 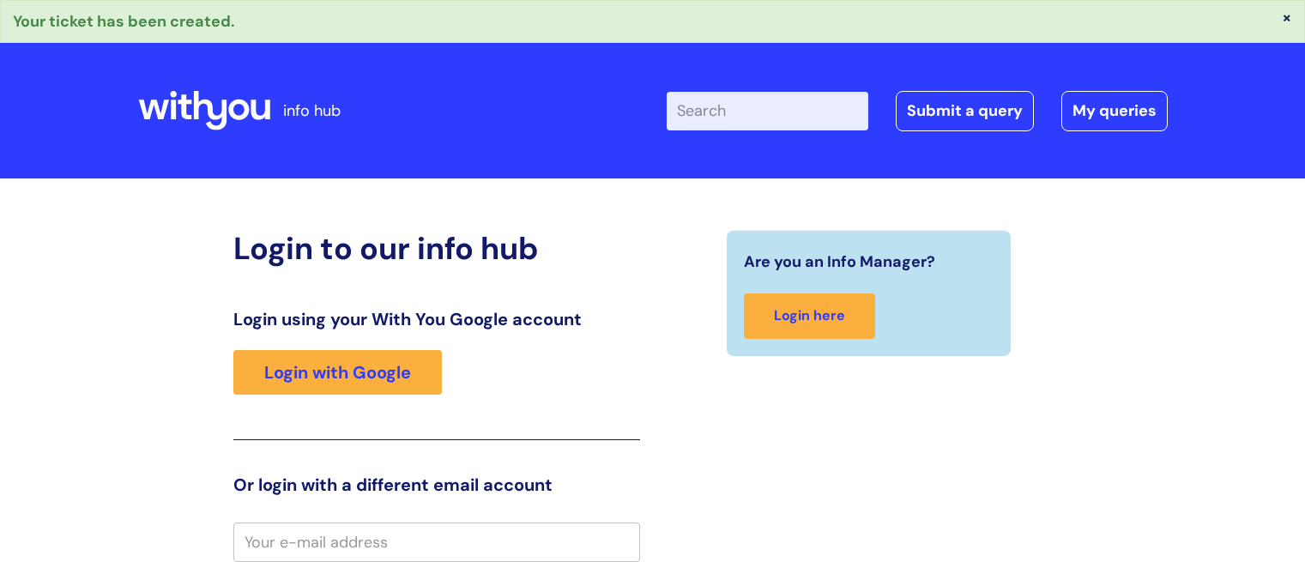 I want to click on a: My queries, so click(x=1114, y=111).